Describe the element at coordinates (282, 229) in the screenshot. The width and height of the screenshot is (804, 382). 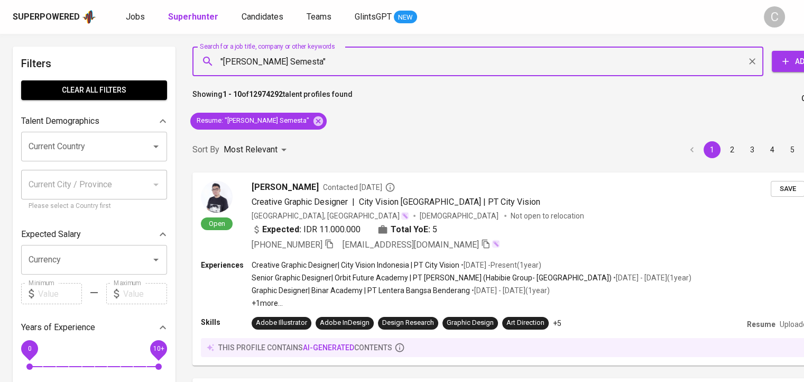
I see `b: Expected:` at that location.